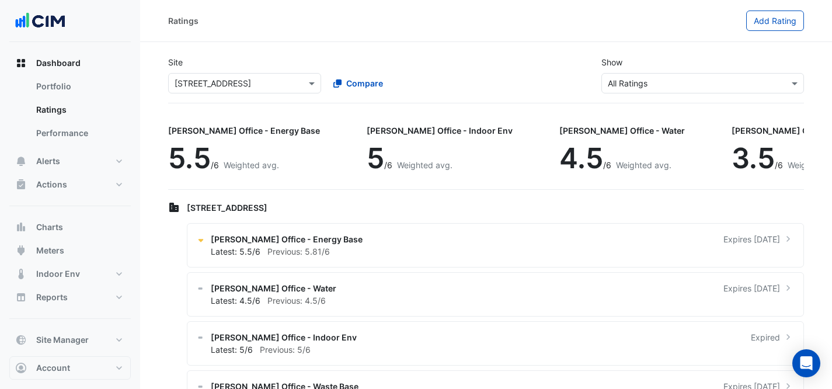 This screenshot has width=832, height=389. I want to click on button: Account, so click(70, 368).